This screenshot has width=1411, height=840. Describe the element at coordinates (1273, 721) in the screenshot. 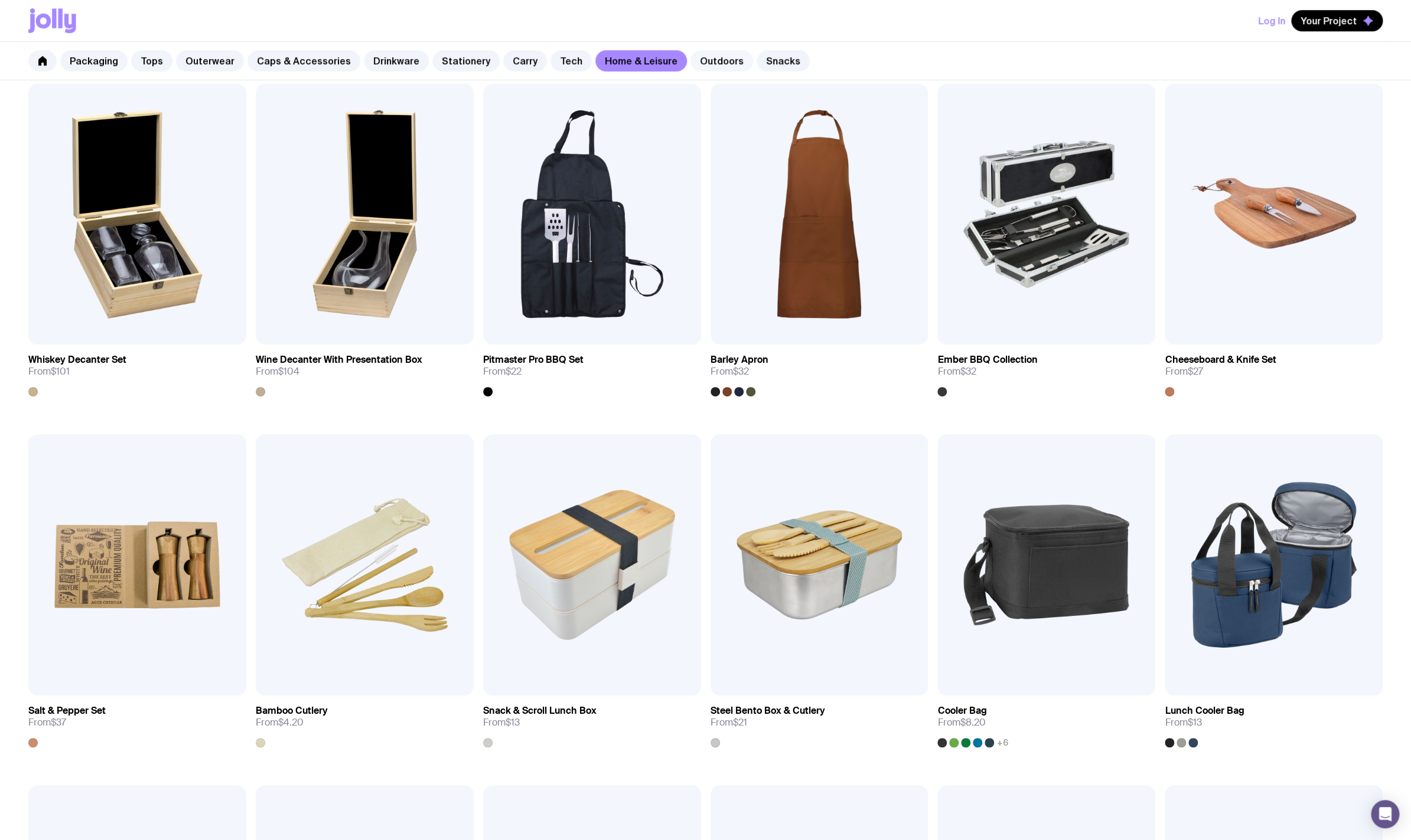

I see `a: Lunch Cooler BagFrom$13` at that location.